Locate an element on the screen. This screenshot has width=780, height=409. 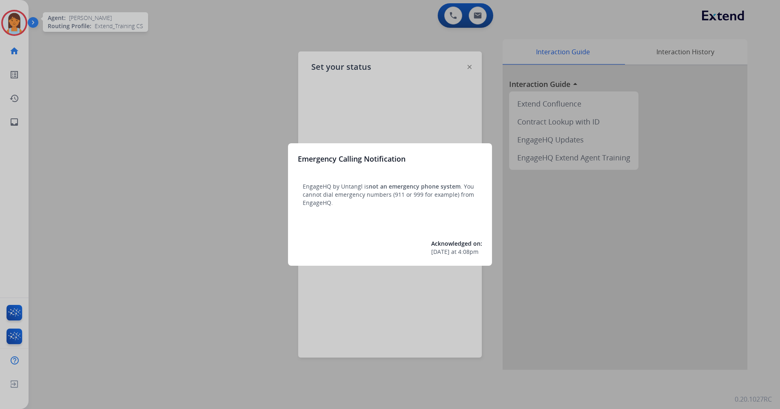
p: EngageHQ by Untangl is . You cannot dial emergency numbers (911 or 999 for example) from EngageHQ. is located at coordinates (390, 195).